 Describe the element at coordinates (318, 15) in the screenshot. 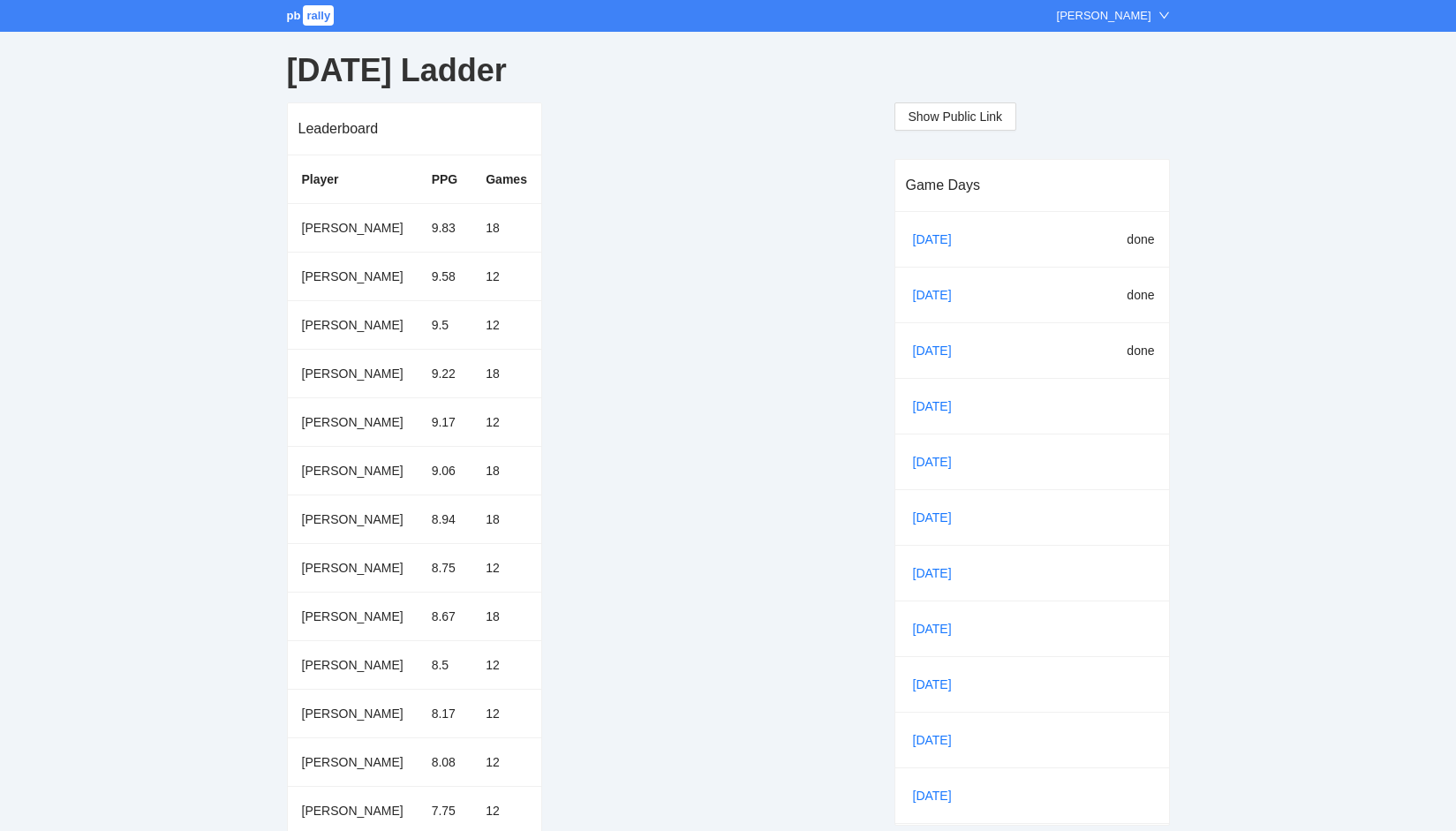

I see `span: rally` at that location.